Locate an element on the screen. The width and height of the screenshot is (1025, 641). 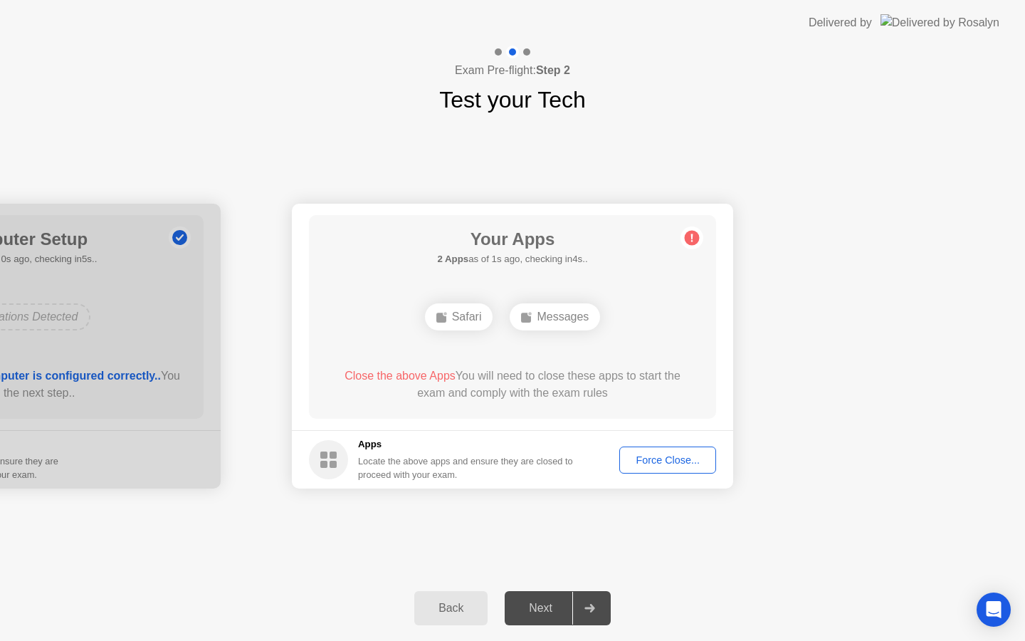
h5: Apps is located at coordinates (466, 444).